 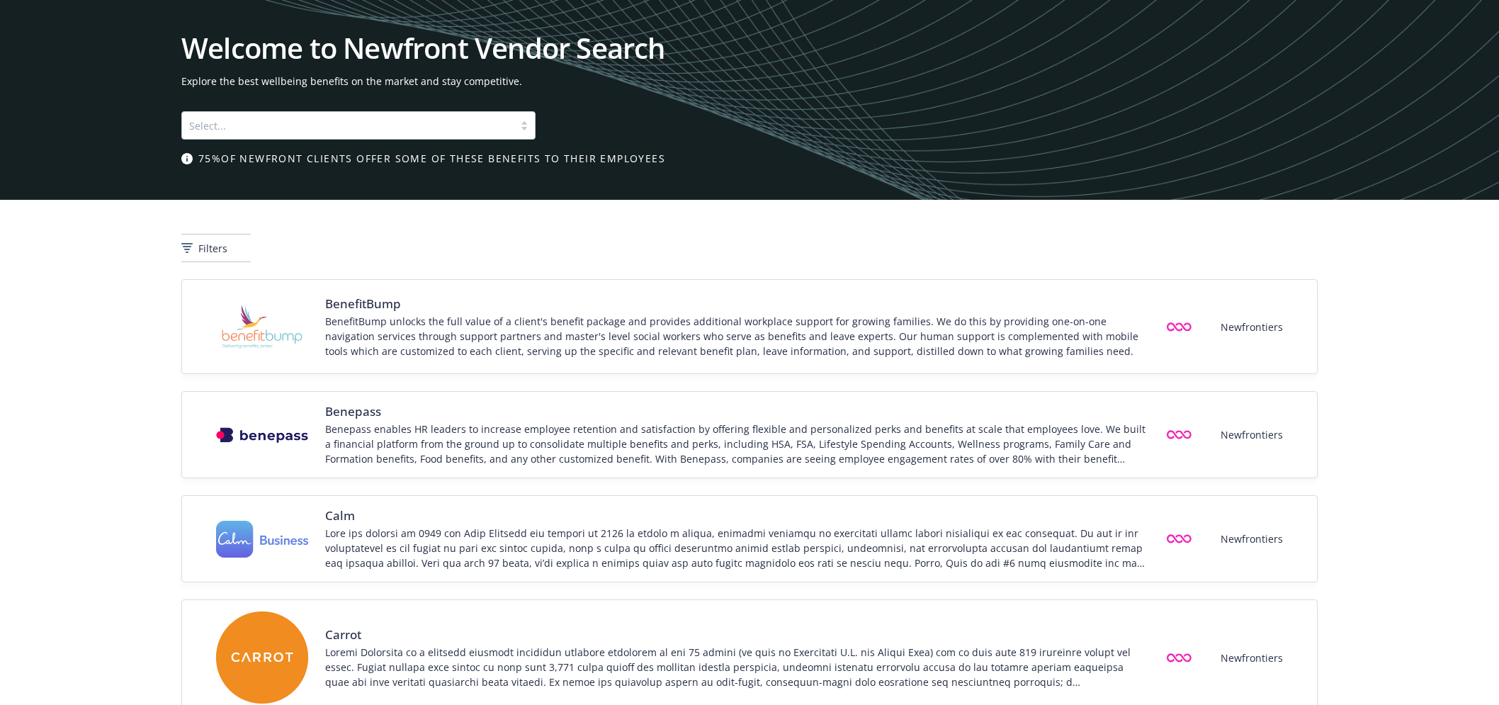 What do you see at coordinates (431, 158) in the screenshot?
I see `span: 75% of Newfront clients offer some of these benefits to their employees` at bounding box center [431, 158].